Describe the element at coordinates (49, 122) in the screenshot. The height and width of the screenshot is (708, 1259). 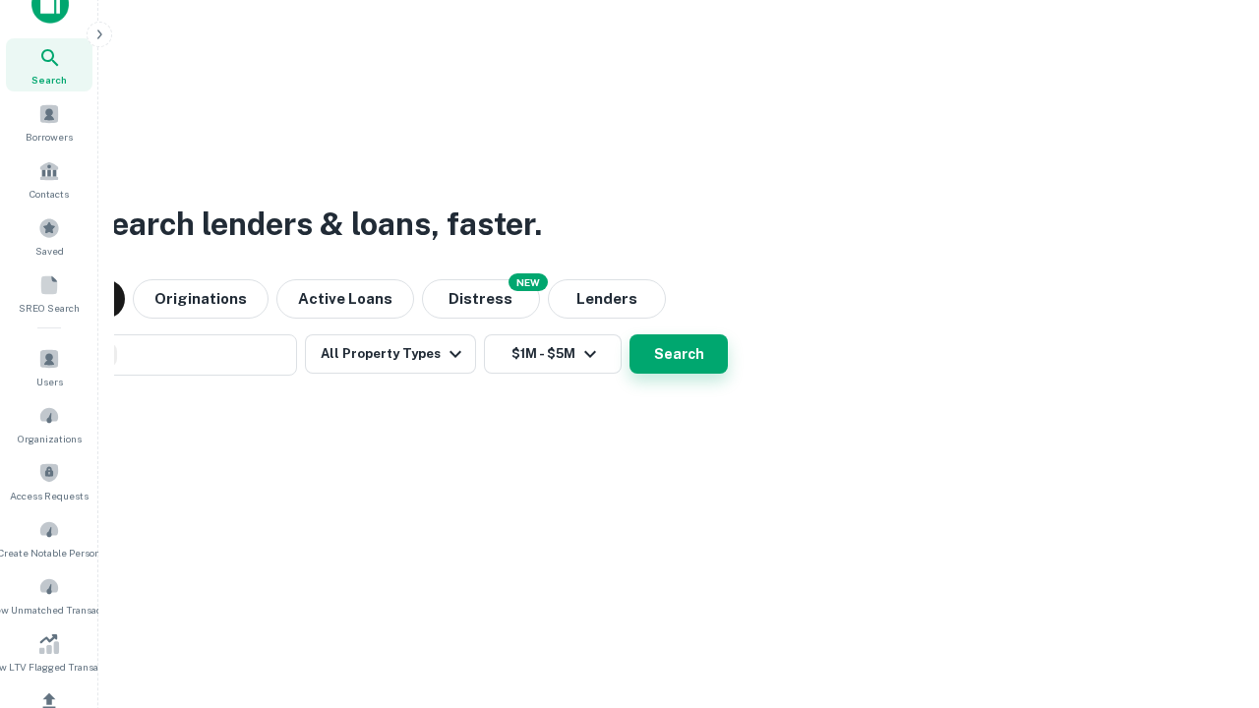
I see `a: Borrowers` at that location.